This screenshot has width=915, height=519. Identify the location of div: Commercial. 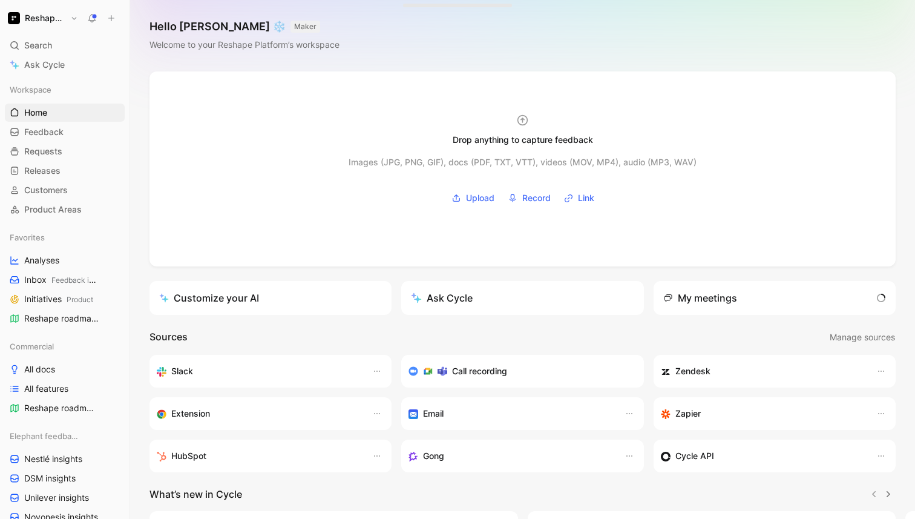
(65, 346).